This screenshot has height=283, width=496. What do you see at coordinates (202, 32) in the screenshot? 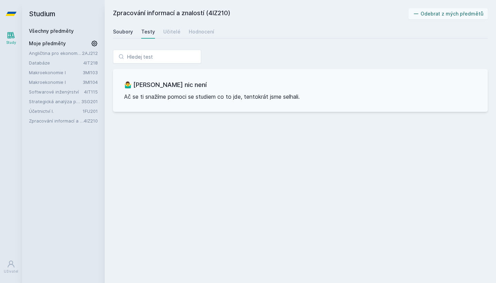
I see `div: Hodnocení` at bounding box center [202, 32].